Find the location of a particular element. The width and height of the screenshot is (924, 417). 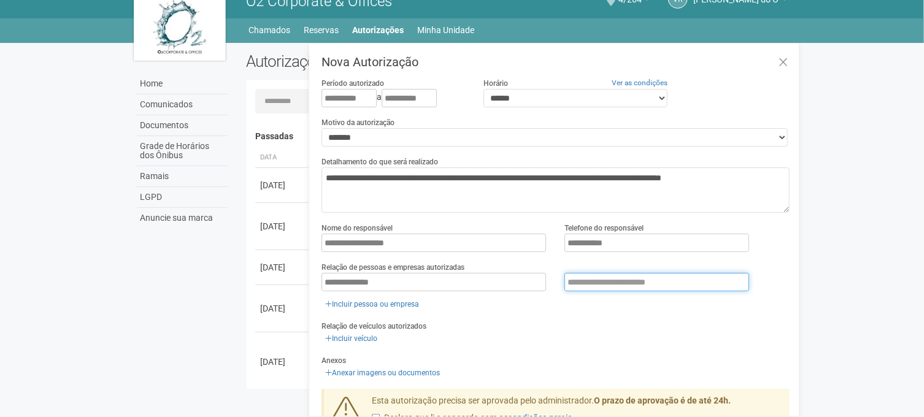

a: Ramais is located at coordinates (182, 177).